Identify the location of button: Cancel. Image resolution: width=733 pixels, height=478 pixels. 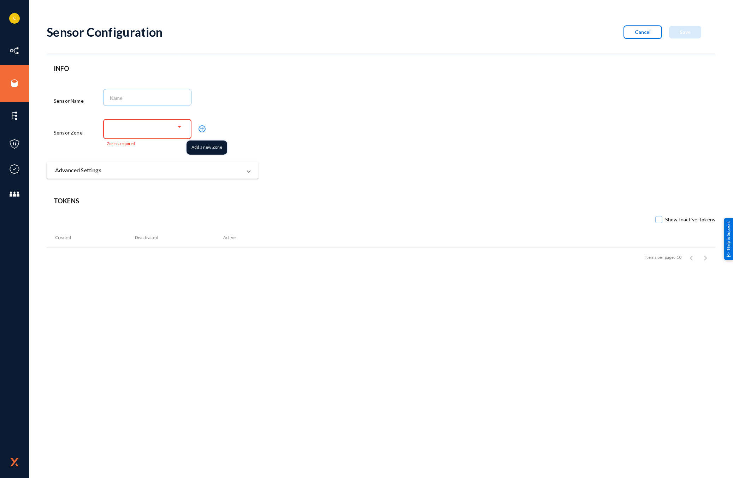
(642, 32).